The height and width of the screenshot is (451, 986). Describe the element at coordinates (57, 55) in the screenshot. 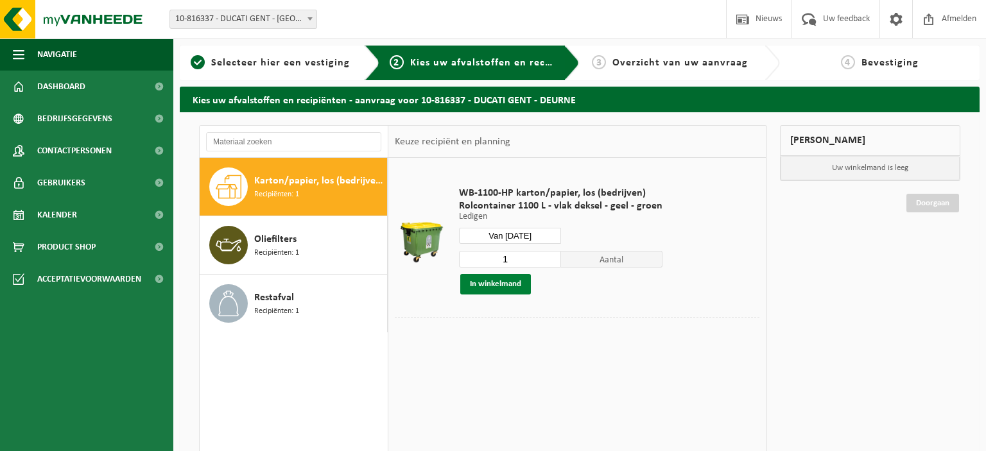

I see `span: Navigatie` at that location.